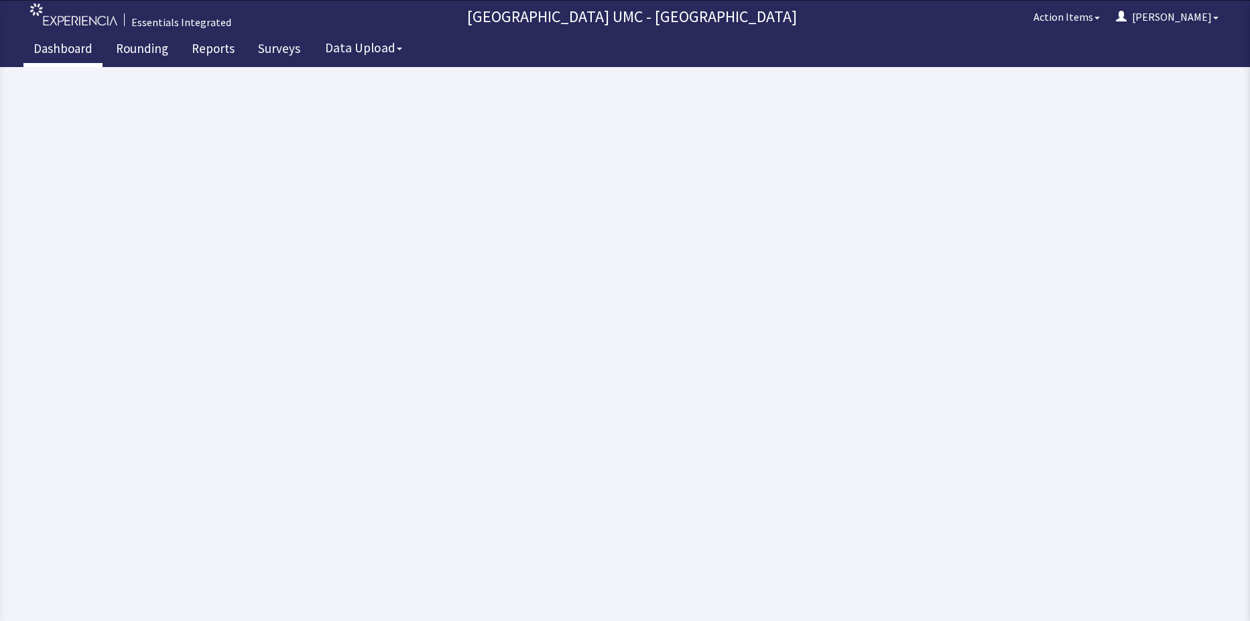  What do you see at coordinates (181, 22) in the screenshot?
I see `div: Essentials Integrated` at bounding box center [181, 22].